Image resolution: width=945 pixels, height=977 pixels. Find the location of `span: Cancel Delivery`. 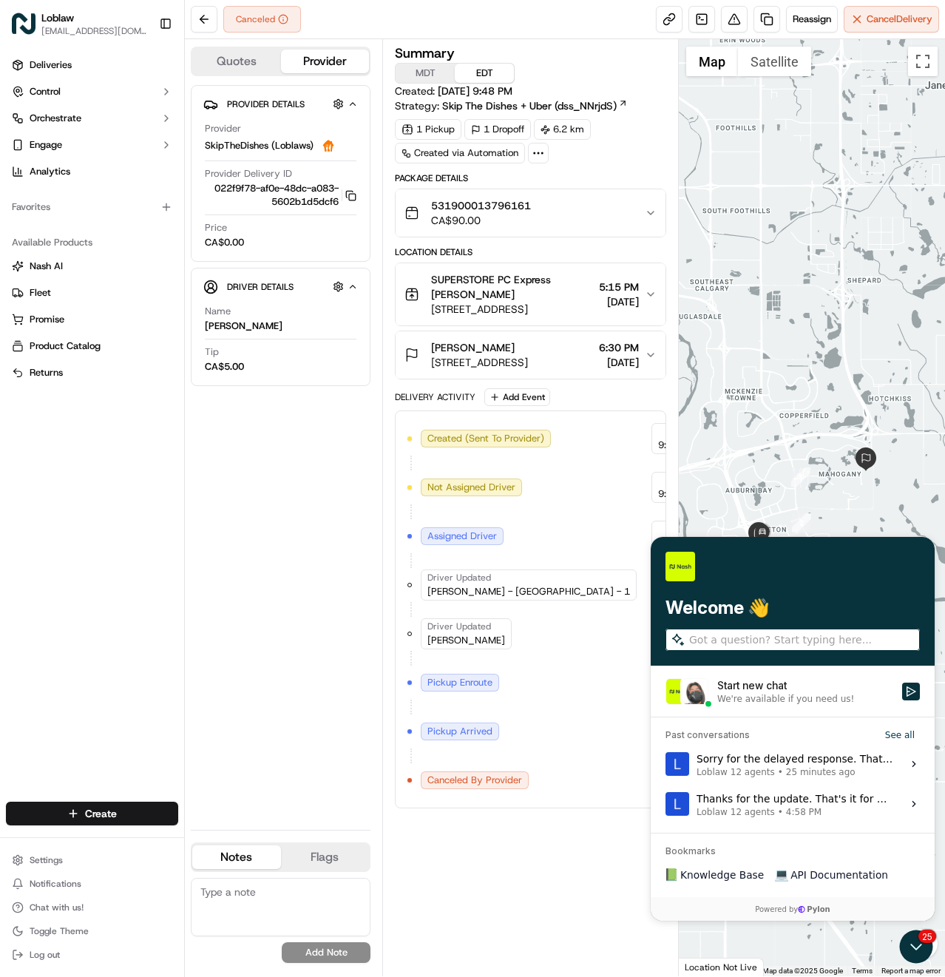

span: Cancel Delivery is located at coordinates (899, 19).